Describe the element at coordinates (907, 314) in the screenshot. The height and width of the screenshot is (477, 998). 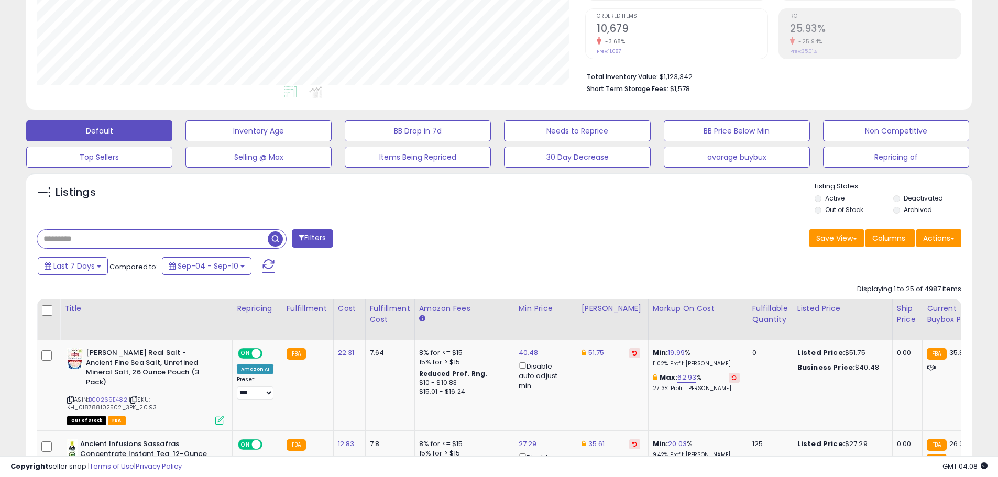
I see `div: Ship Price` at that location.